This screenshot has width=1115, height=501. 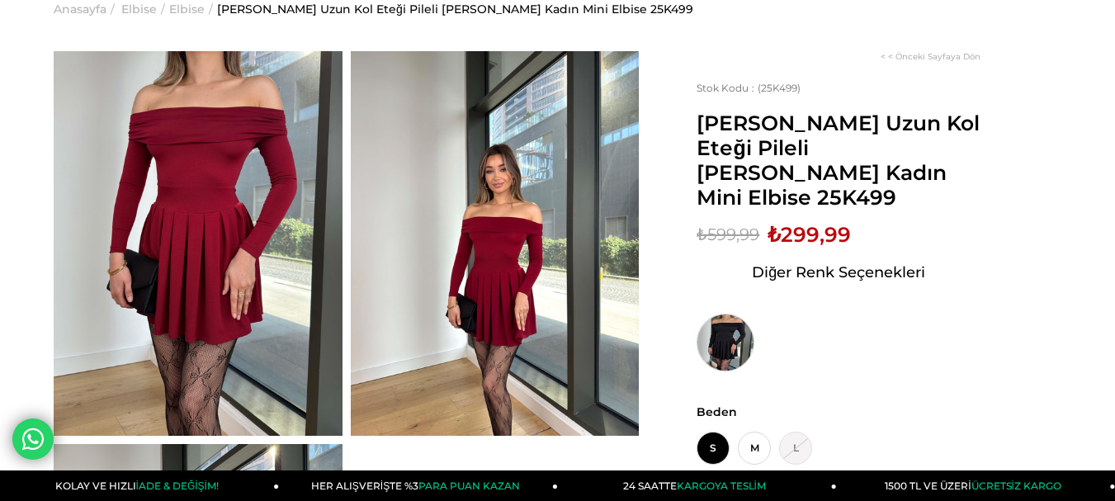 I want to click on span: (25K499), so click(x=749, y=88).